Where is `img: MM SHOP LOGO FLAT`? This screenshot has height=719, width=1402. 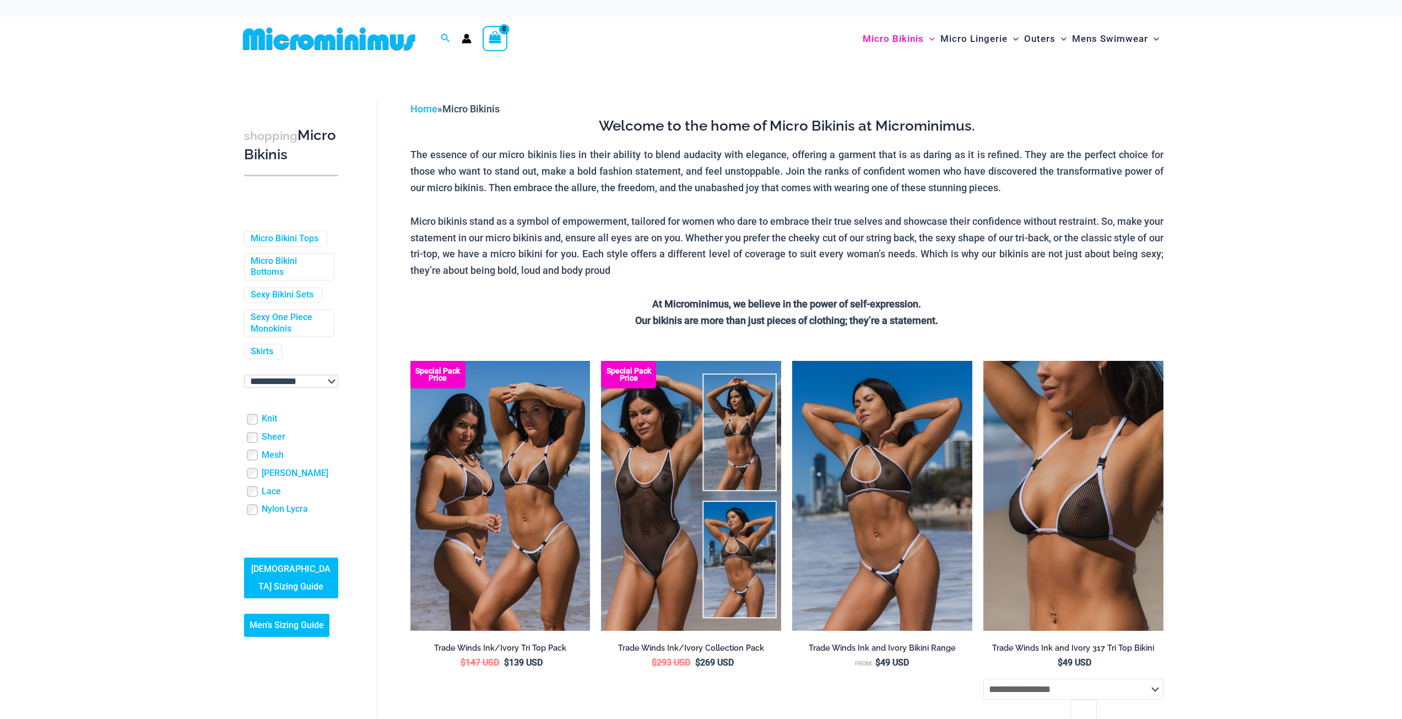
img: MM SHOP LOGO FLAT is located at coordinates (329, 39).